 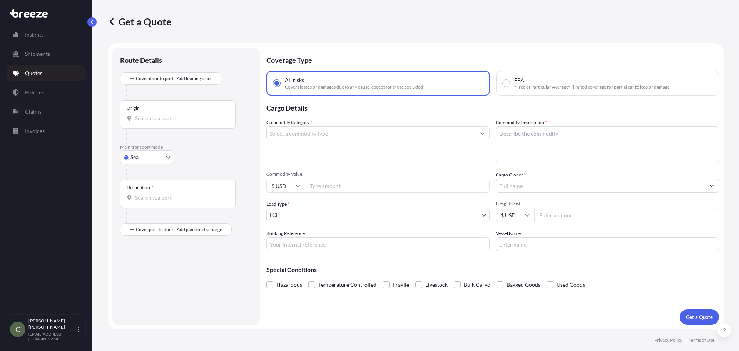 What do you see at coordinates (289, 284) in the screenshot?
I see `span: Hazardous` at bounding box center [289, 284].